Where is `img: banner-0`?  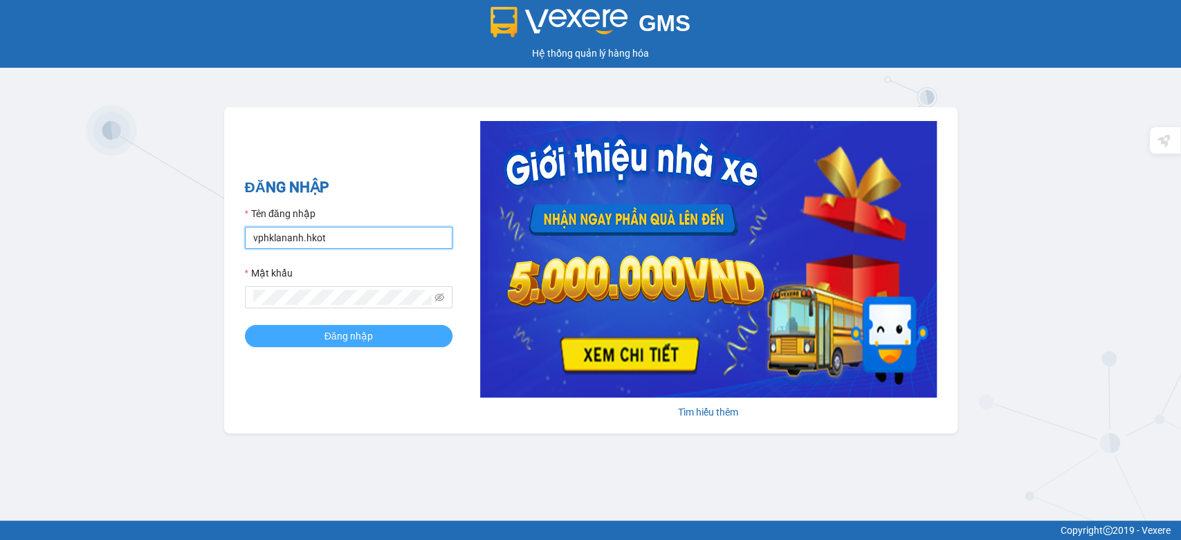 img: banner-0 is located at coordinates (709, 260).